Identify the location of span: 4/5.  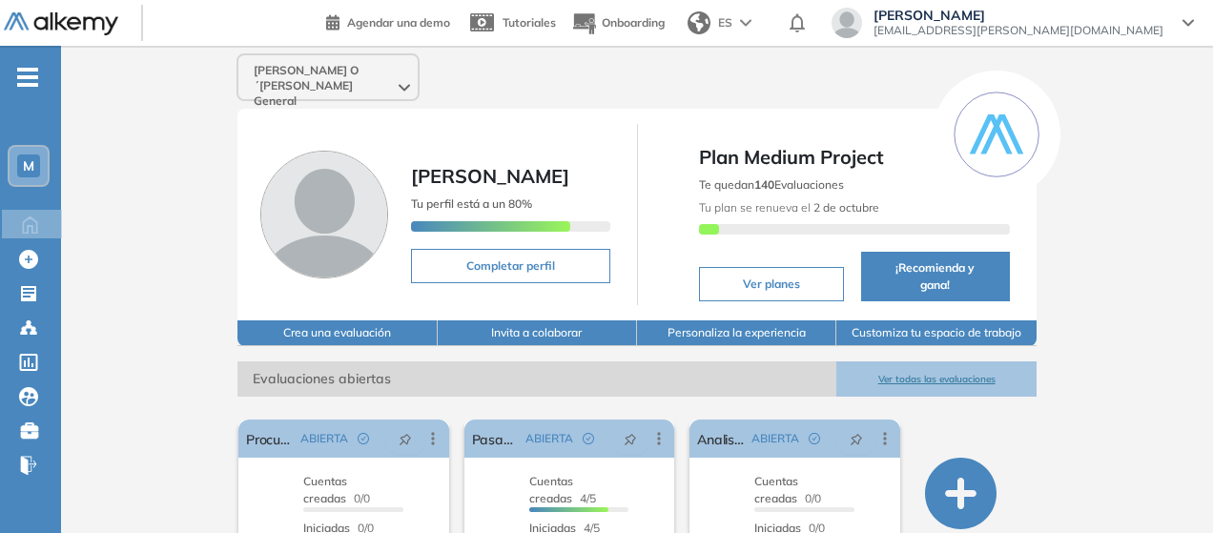
(563, 489).